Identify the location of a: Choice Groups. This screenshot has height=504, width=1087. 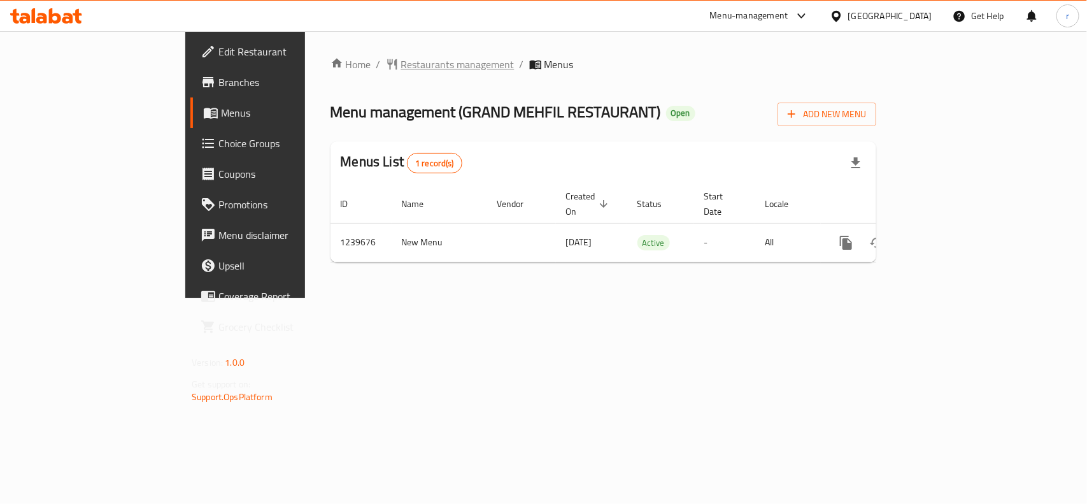
(278, 143).